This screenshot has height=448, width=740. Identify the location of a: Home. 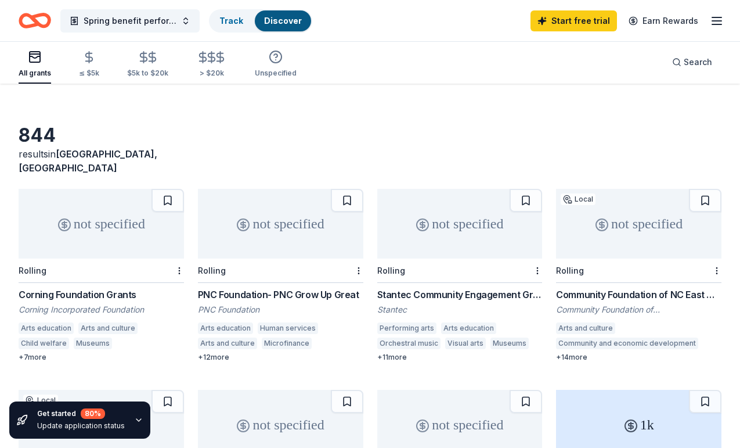
(35, 20).